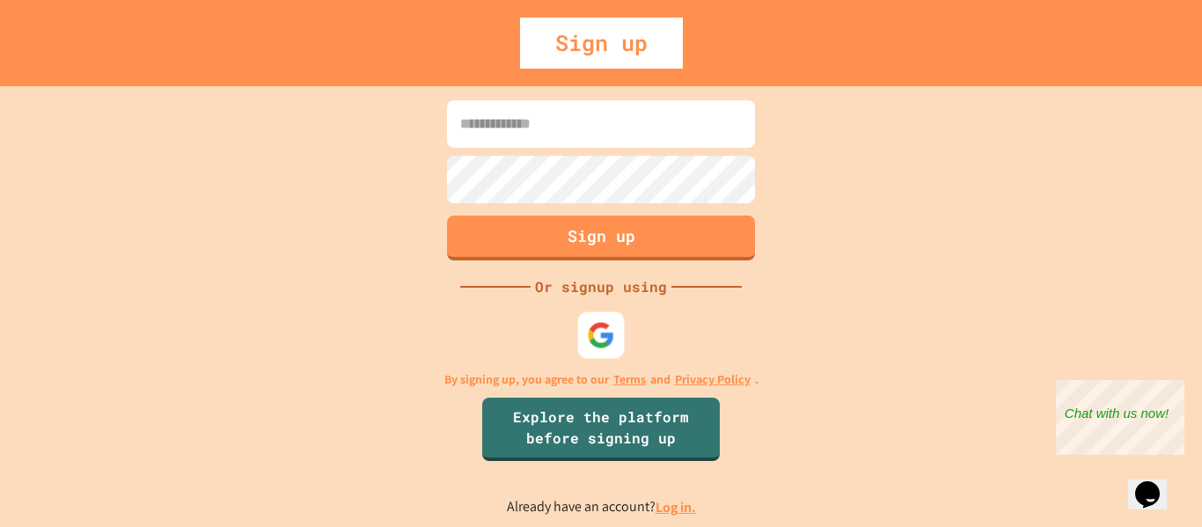 This screenshot has height=527, width=1202. What do you see at coordinates (713, 379) in the screenshot?
I see `a: Privacy Policy` at bounding box center [713, 379].